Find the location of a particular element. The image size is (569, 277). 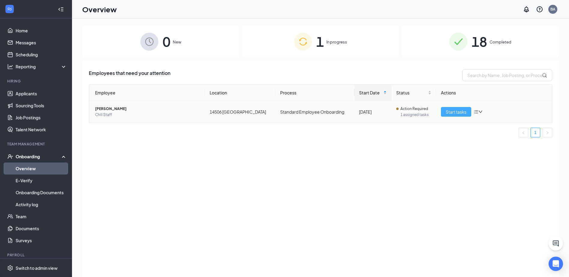

a: Applicants is located at coordinates (41, 94).